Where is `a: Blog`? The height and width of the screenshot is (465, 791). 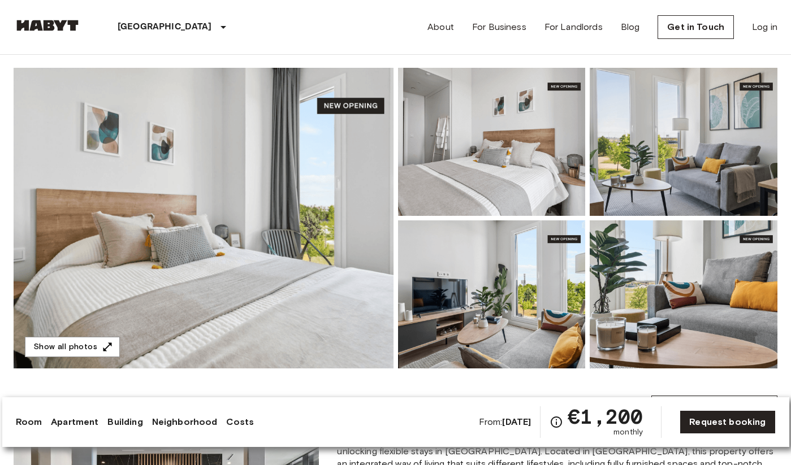 a: Blog is located at coordinates (630, 27).